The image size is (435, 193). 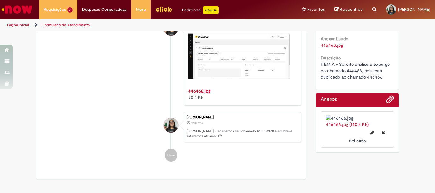 I want to click on span: Rascunhos, so click(x=351, y=9).